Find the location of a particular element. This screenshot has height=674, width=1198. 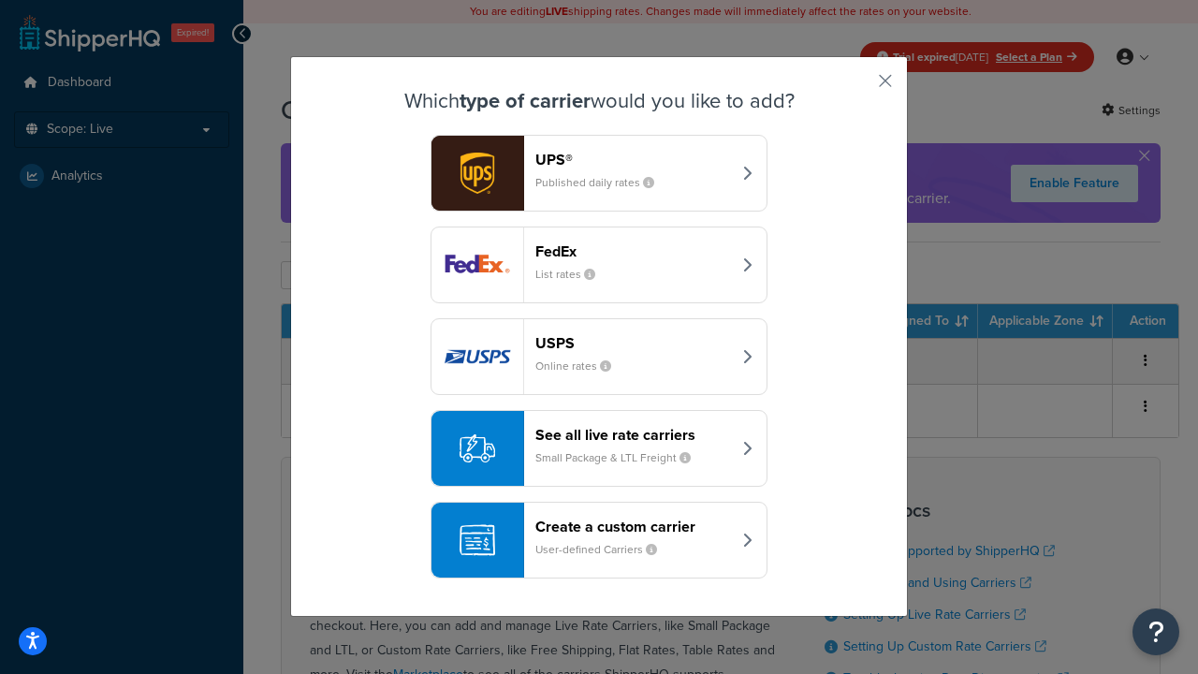

img: ups logo is located at coordinates (477, 173).